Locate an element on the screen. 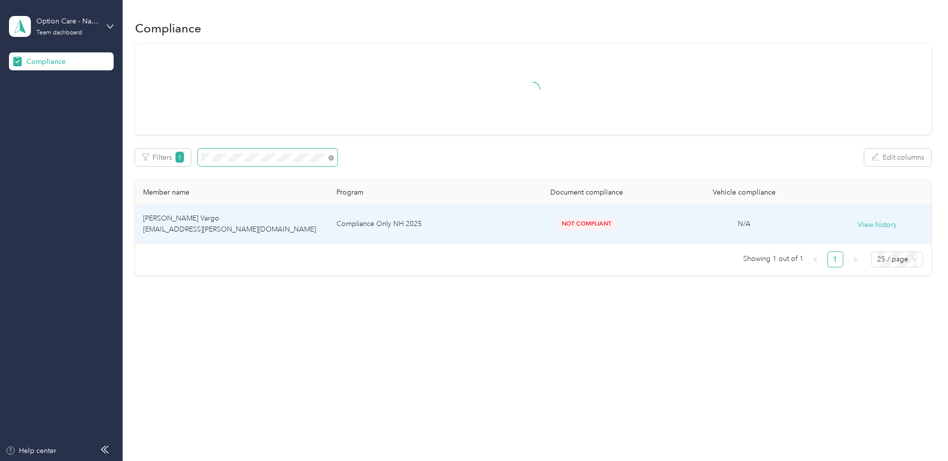  span: 1 is located at coordinates (180, 157).